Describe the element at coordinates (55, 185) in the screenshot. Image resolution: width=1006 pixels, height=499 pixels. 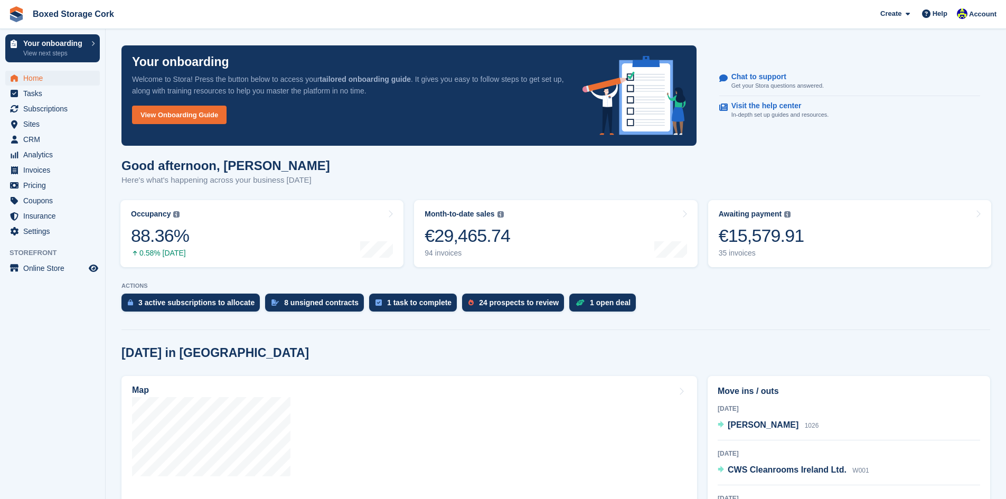
I see `span: Pricing` at that location.